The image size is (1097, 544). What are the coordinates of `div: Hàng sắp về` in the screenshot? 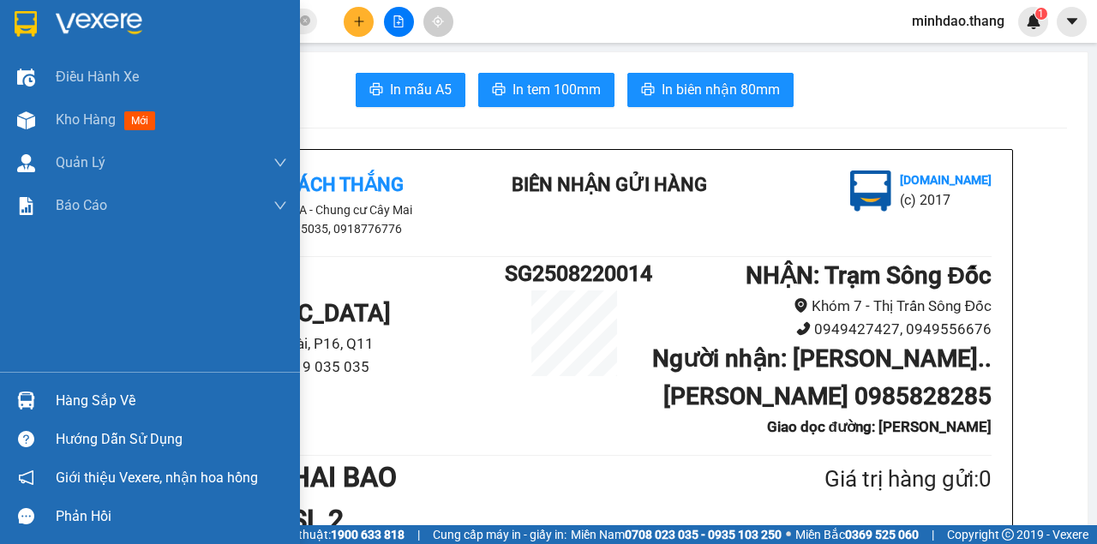 It's located at (171, 401).